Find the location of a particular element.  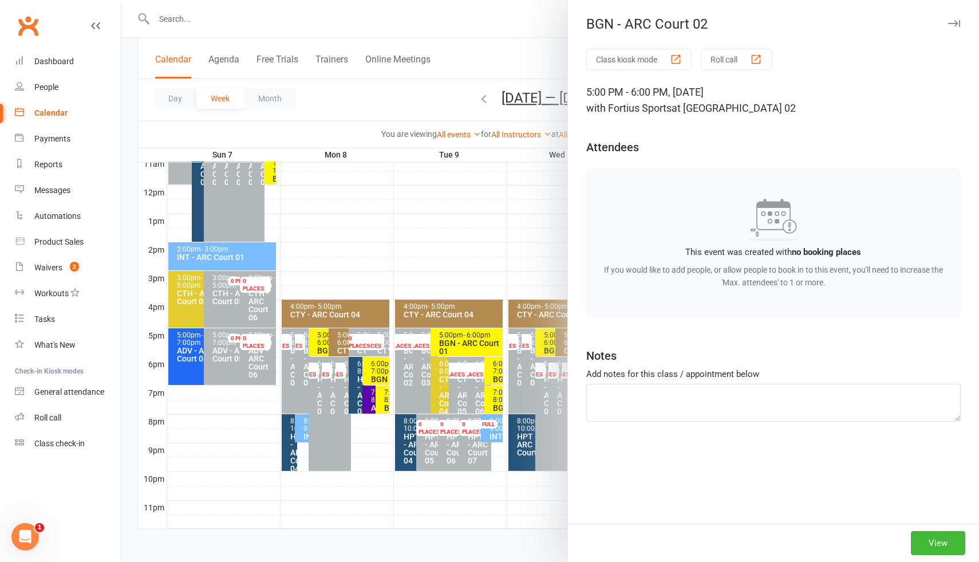

a: Product Sales is located at coordinates (68, 242).